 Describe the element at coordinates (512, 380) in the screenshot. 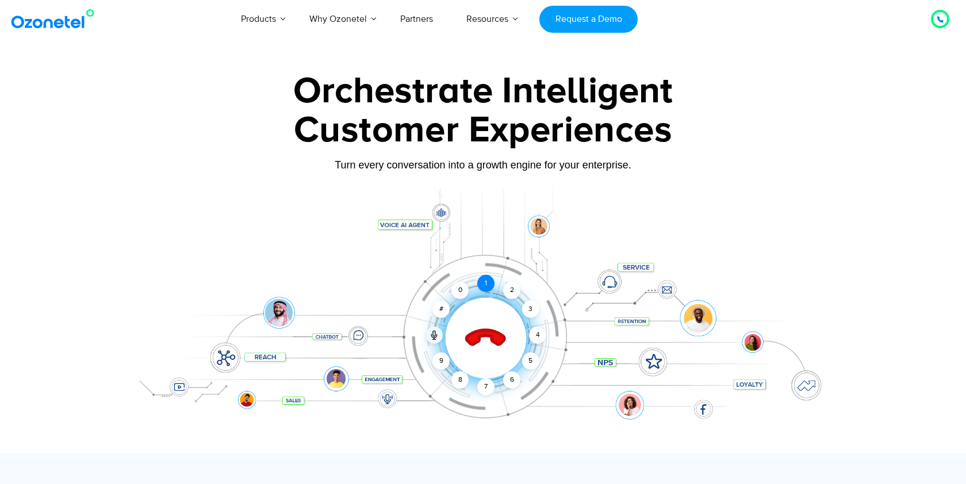

I see `div: 6` at that location.